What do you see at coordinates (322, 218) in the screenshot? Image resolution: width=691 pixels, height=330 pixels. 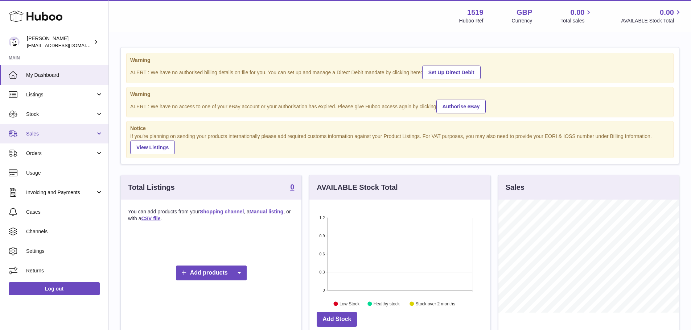 I see `text: 1.2` at bounding box center [322, 218].